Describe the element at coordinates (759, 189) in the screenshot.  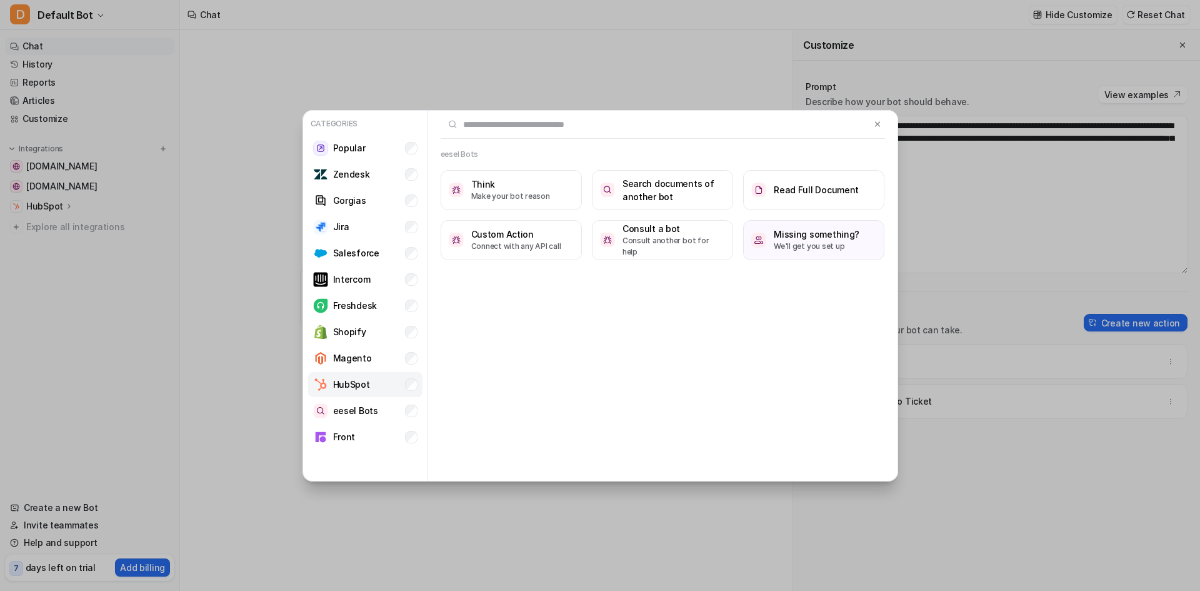
I see `img: Read Full Document` at that location.